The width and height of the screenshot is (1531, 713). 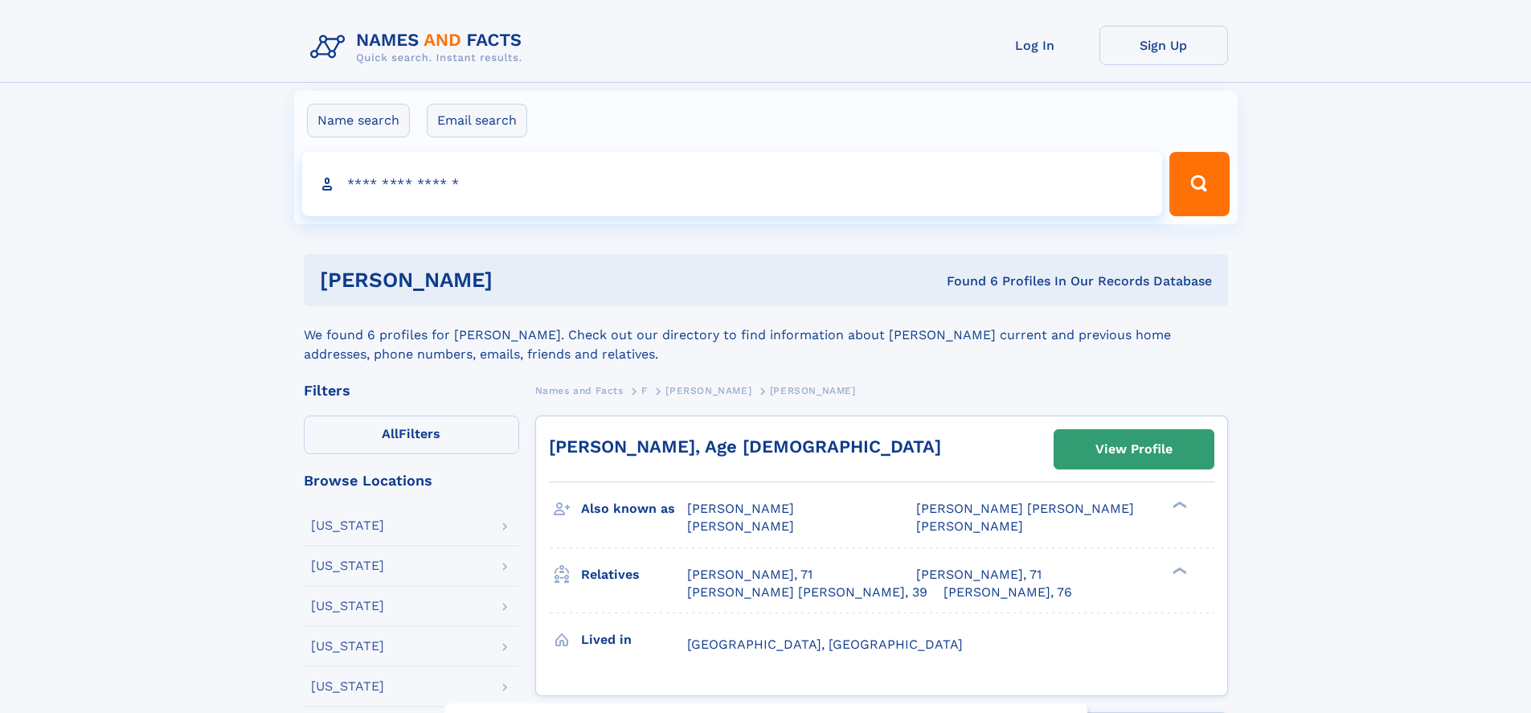 What do you see at coordinates (411, 481) in the screenshot?
I see `div: Browse Locations` at bounding box center [411, 481].